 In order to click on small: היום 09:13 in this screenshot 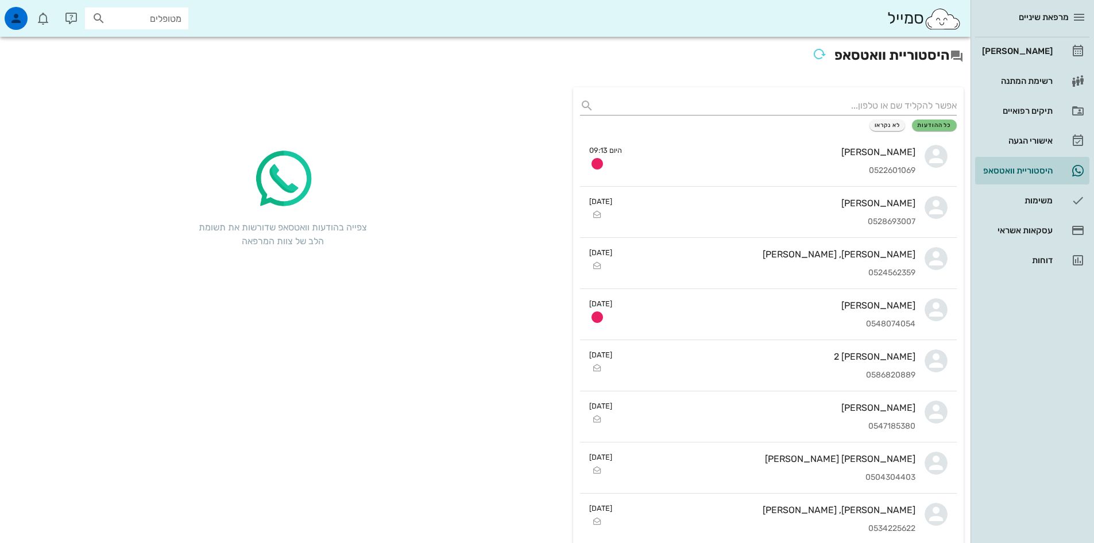, I will do `click(605, 150)`.